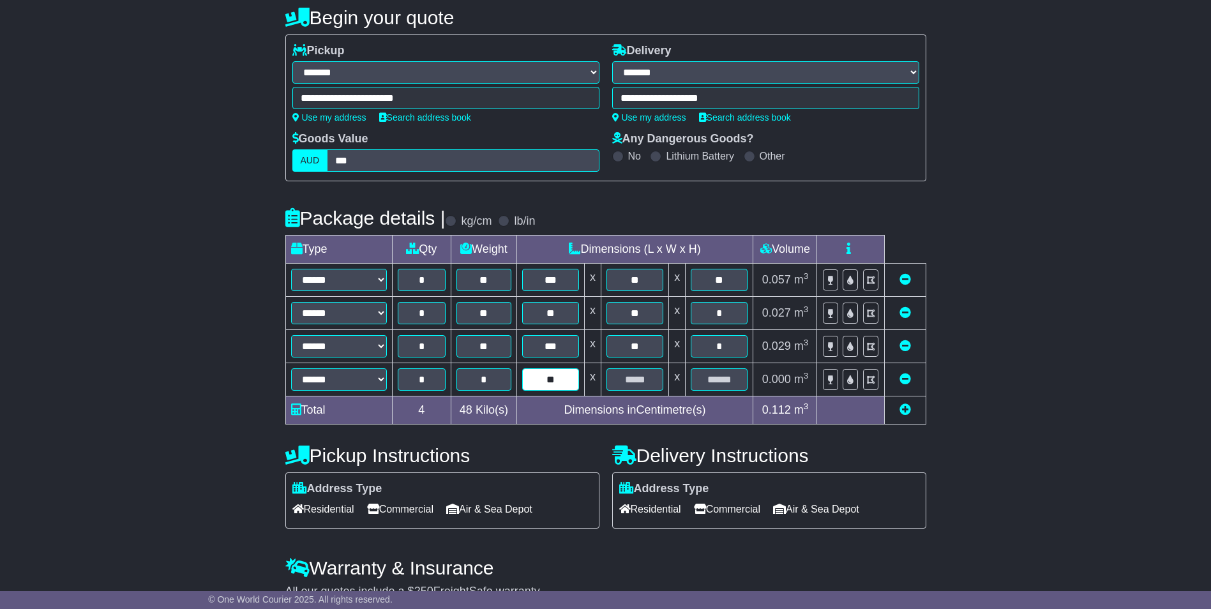 This screenshot has width=1211, height=609. I want to click on span: 48, so click(466, 410).